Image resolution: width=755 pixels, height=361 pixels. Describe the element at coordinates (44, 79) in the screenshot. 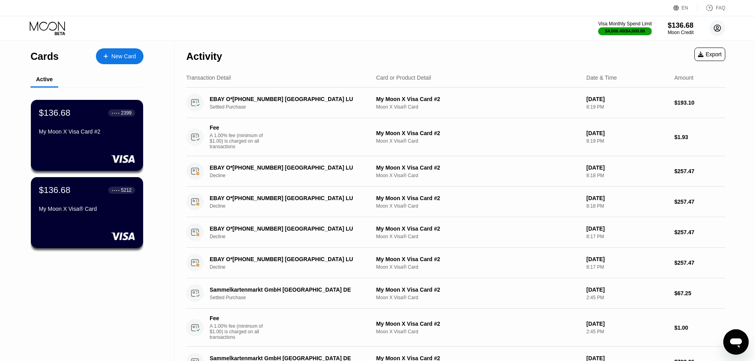

I see `div: Active` at that location.